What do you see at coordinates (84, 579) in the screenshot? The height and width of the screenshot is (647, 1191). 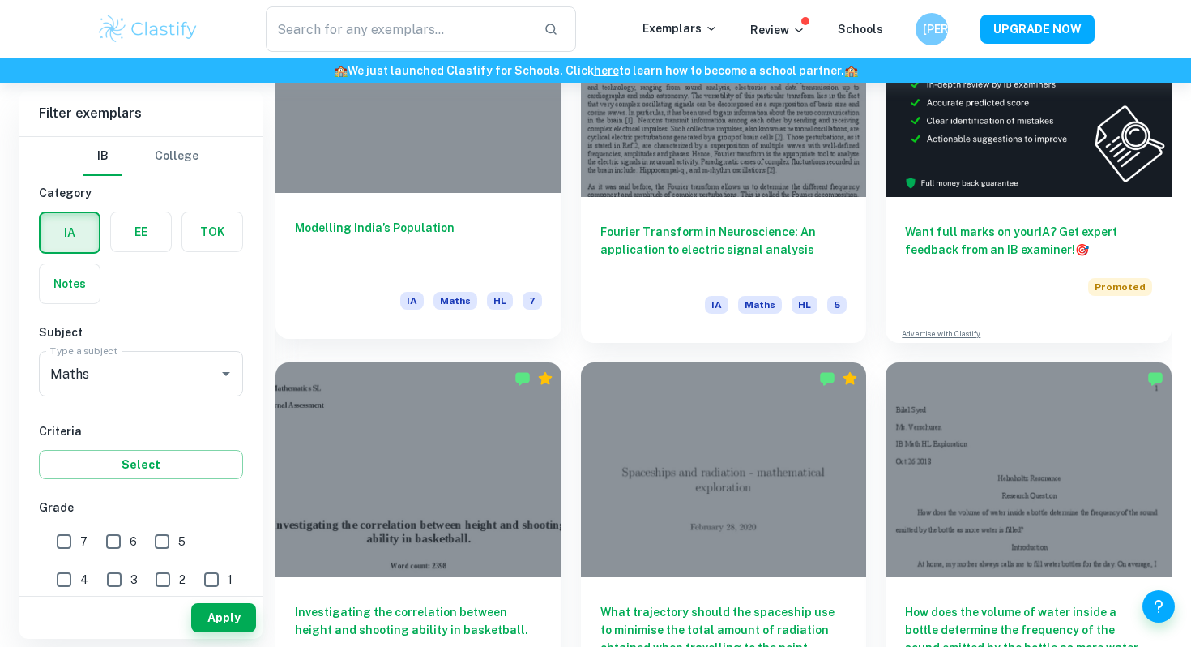 I see `span: 4` at bounding box center [84, 579].